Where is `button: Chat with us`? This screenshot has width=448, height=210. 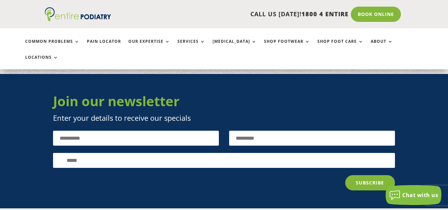 button: Chat with us is located at coordinates (414, 195).